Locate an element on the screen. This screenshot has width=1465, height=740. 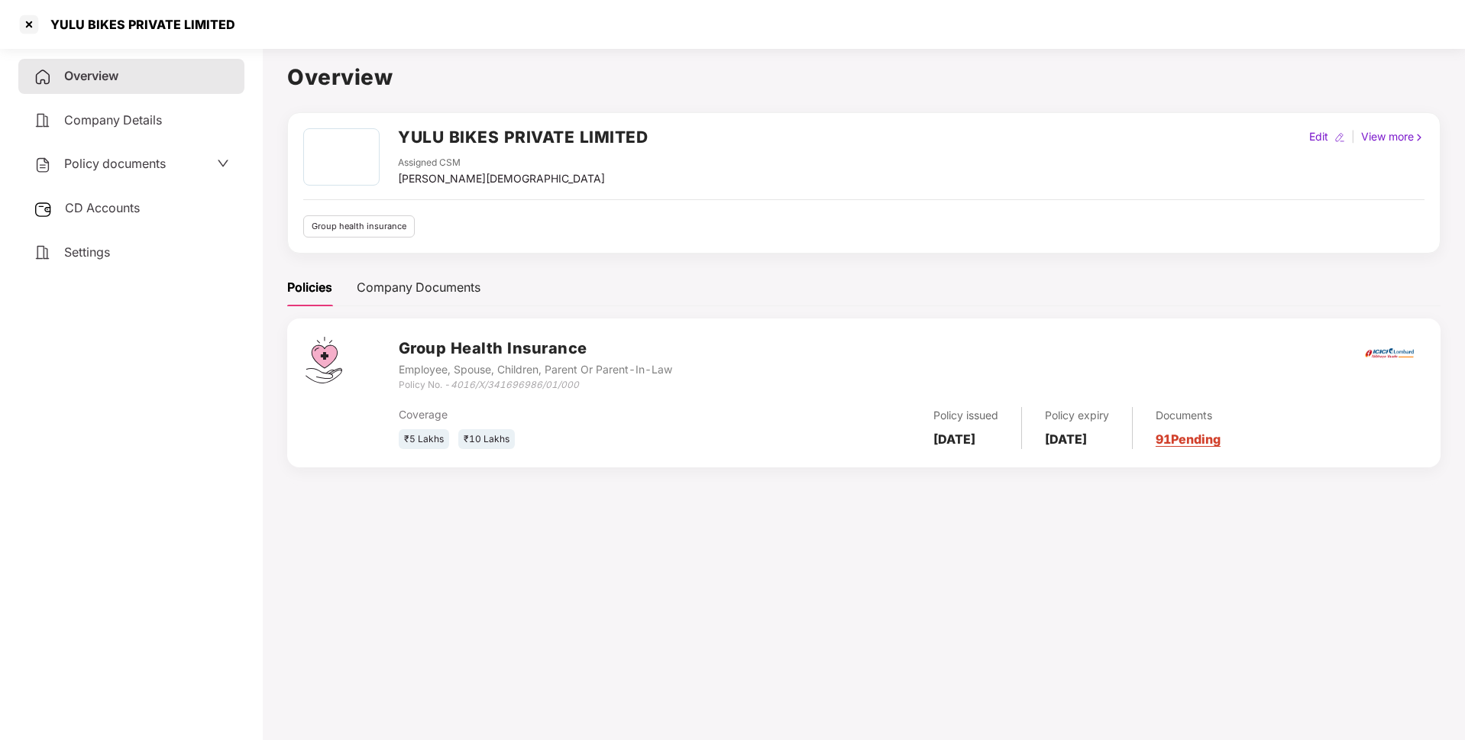
h2: YULU BIKES PRIVATE LIMITED is located at coordinates (522, 137).